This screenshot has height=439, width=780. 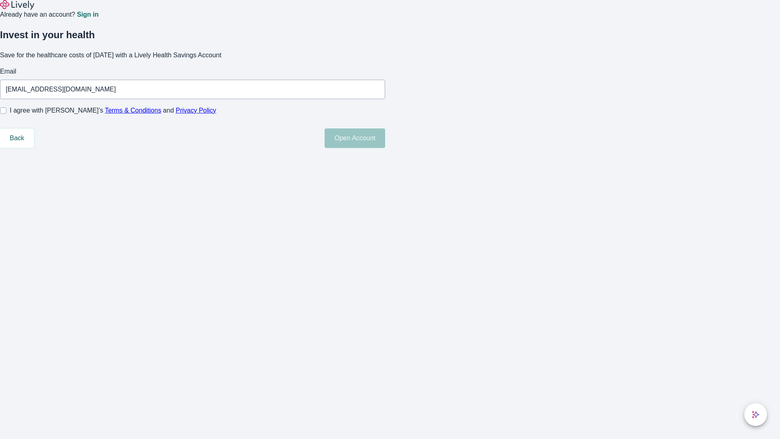 I want to click on a: Privacy Policy, so click(x=196, y=110).